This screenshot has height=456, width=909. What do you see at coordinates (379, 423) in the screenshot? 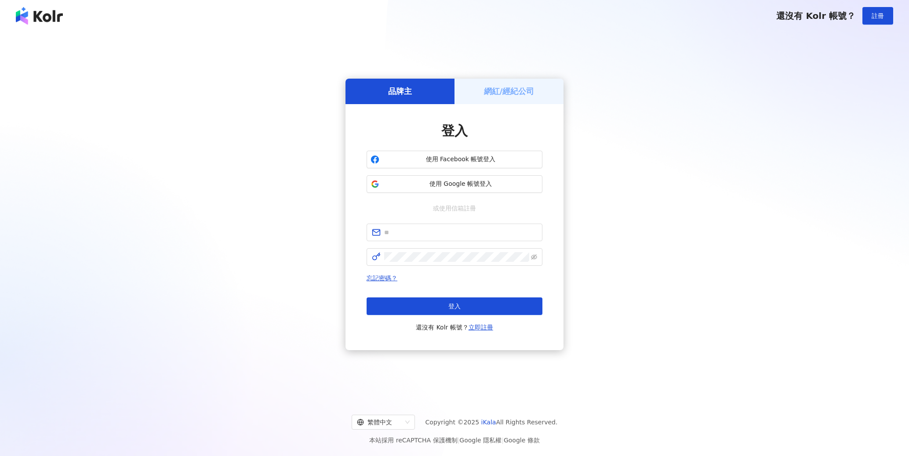
I see `div: 繁體中文` at bounding box center [379, 423].